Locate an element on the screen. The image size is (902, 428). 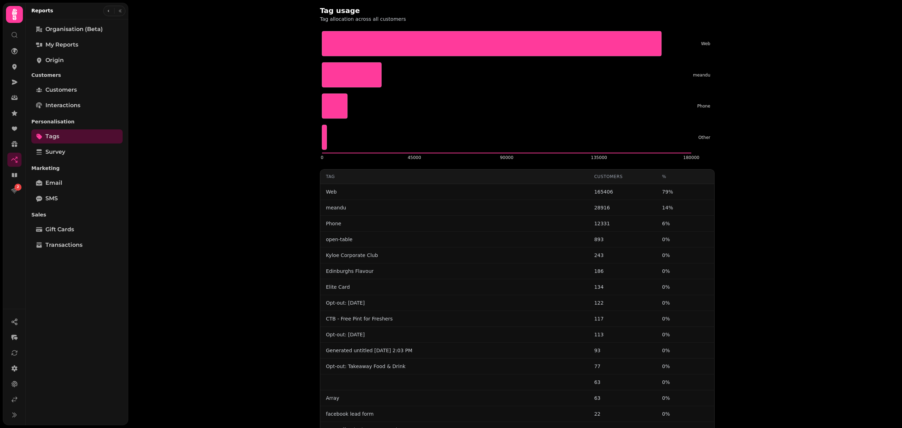
span: tags is located at coordinates (52, 136).